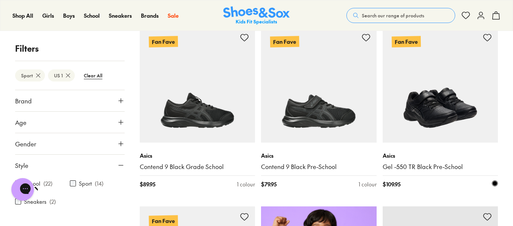  I want to click on a: Gel -550 TR Black Pre-School, so click(441, 167).